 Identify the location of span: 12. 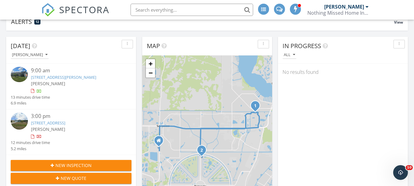
(37, 22).